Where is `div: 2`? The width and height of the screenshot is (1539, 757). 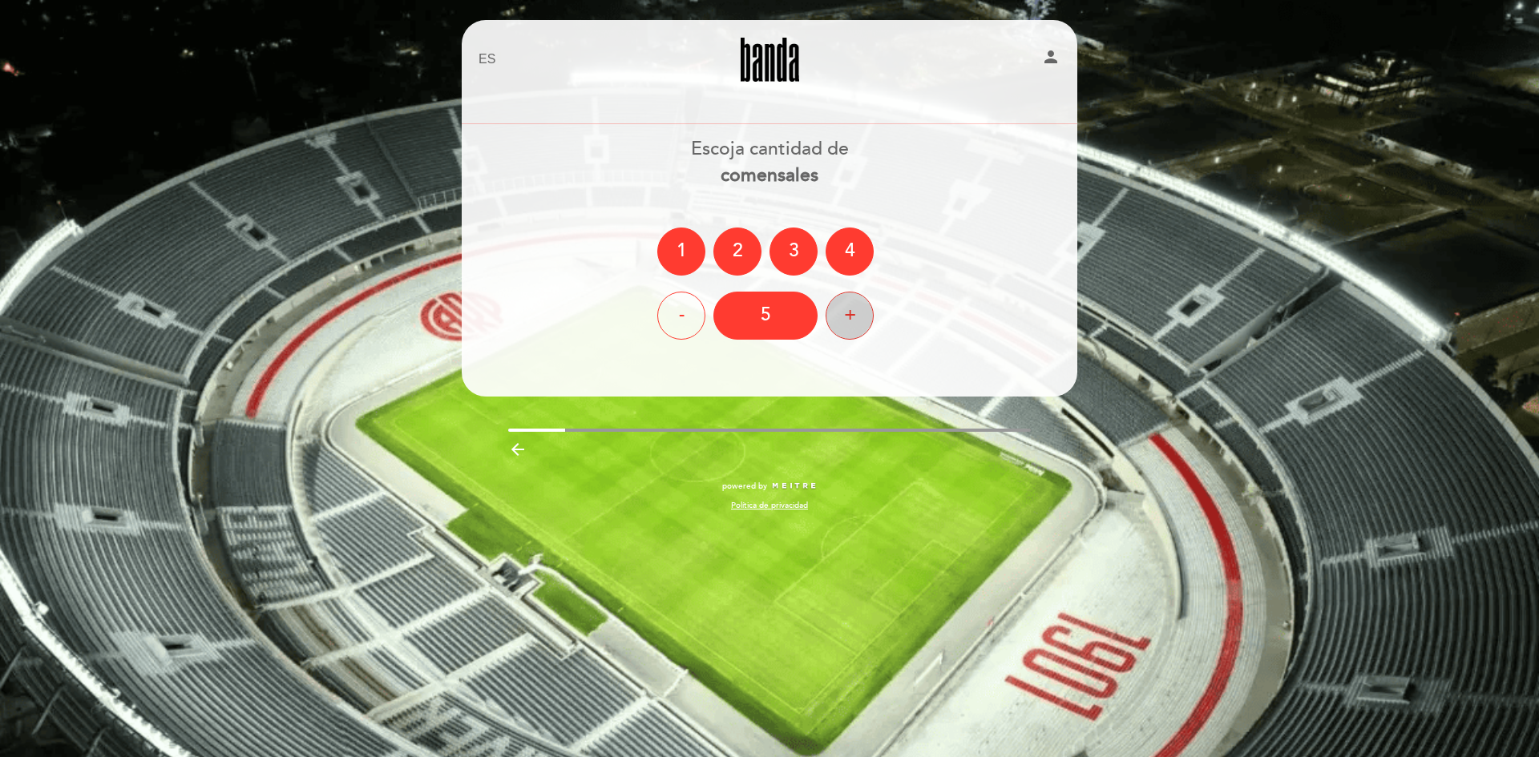 div: 2 is located at coordinates (737, 252).